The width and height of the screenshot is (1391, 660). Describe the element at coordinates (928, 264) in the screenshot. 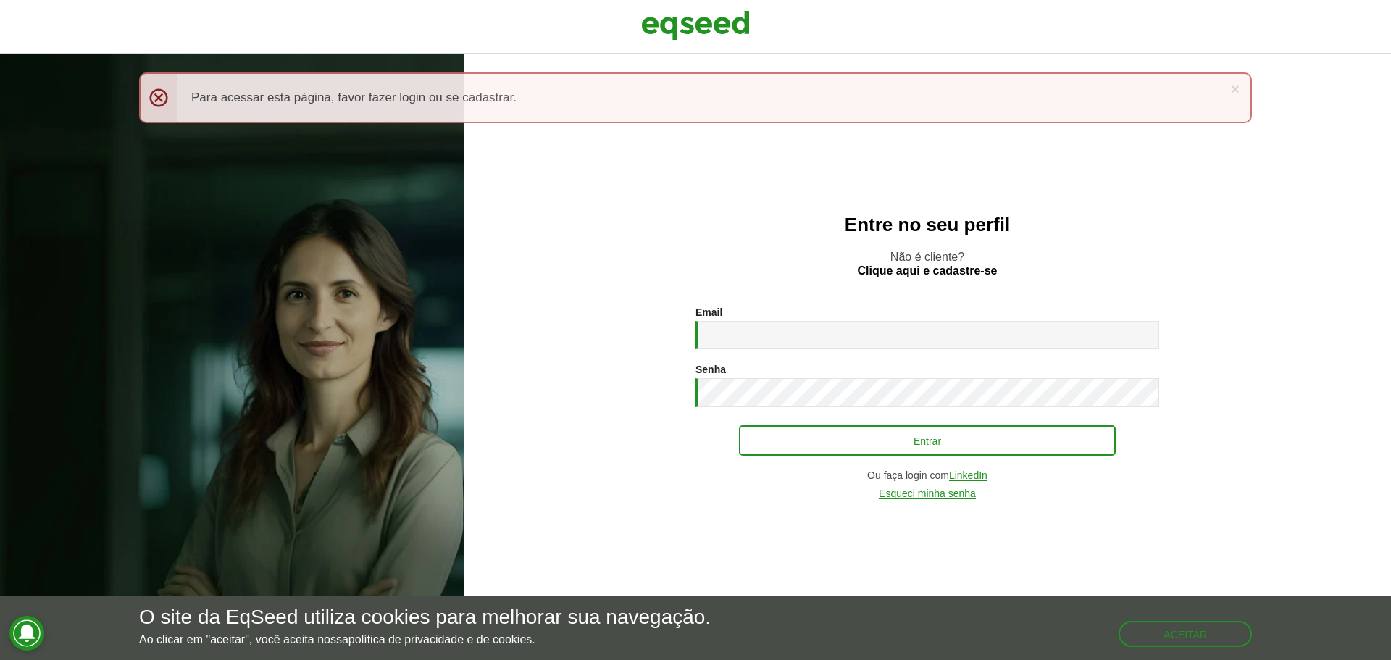

I see `p: Não é cliente?` at that location.